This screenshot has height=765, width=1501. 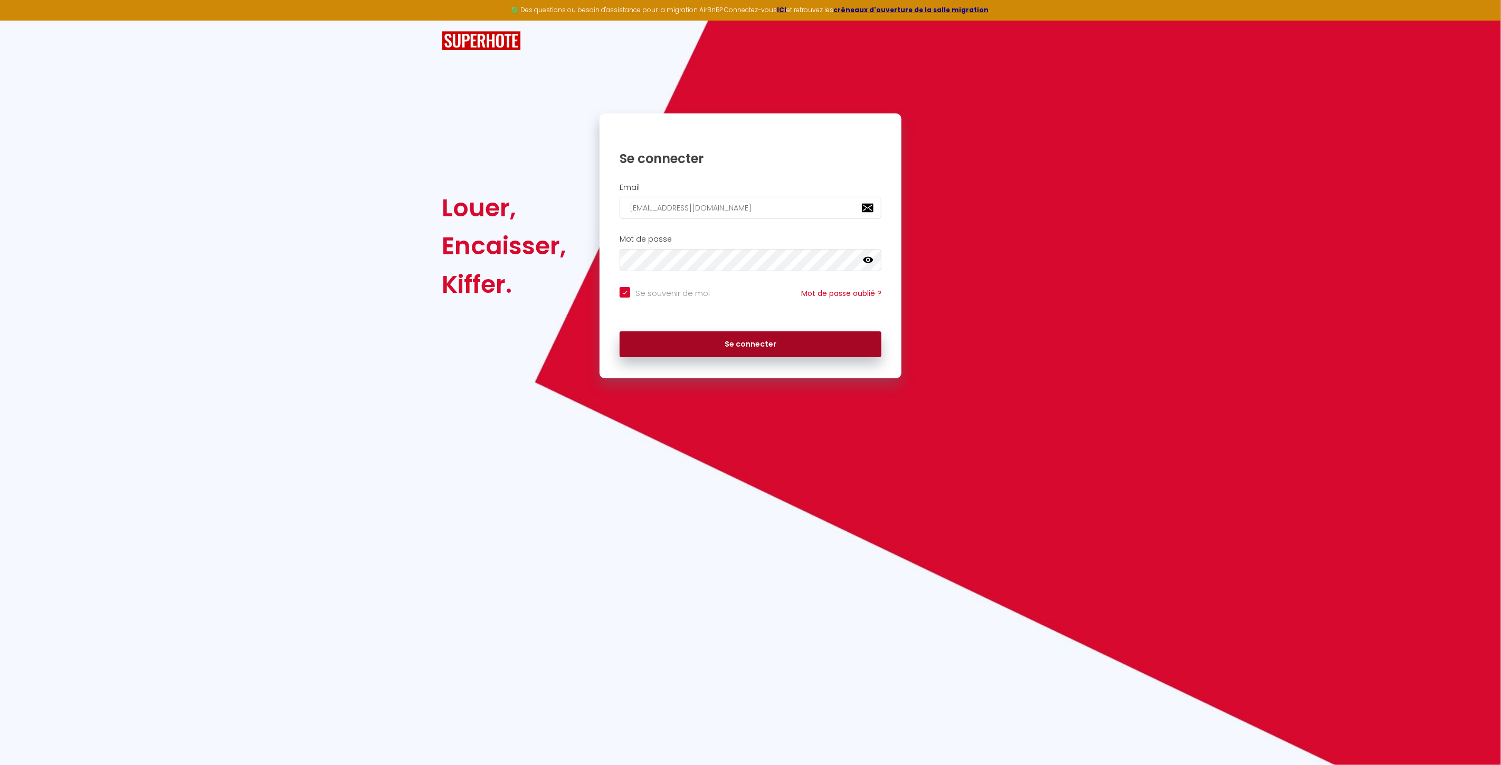 What do you see at coordinates (911, 10) in the screenshot?
I see `a: créneaux d'ouverture de la salle migration` at bounding box center [911, 10].